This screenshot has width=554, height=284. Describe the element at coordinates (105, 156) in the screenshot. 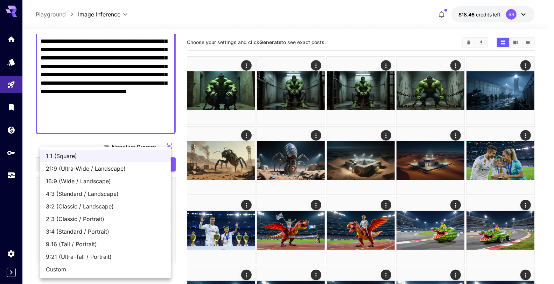

I see `span: 1:1 (Square)` at that location.